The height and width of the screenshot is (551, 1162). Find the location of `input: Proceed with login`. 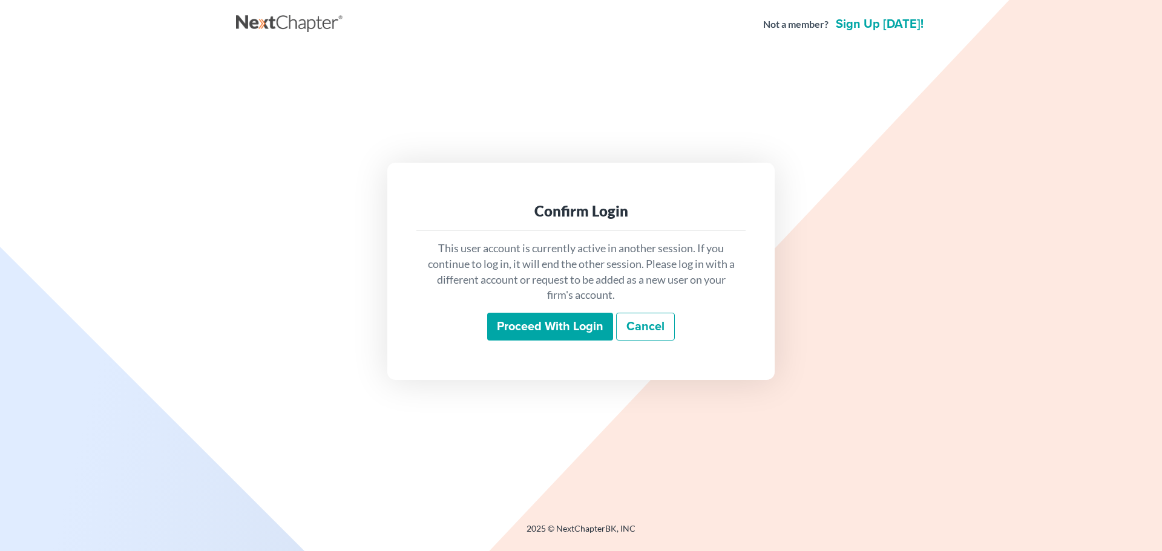

input: Proceed with login is located at coordinates (550, 327).